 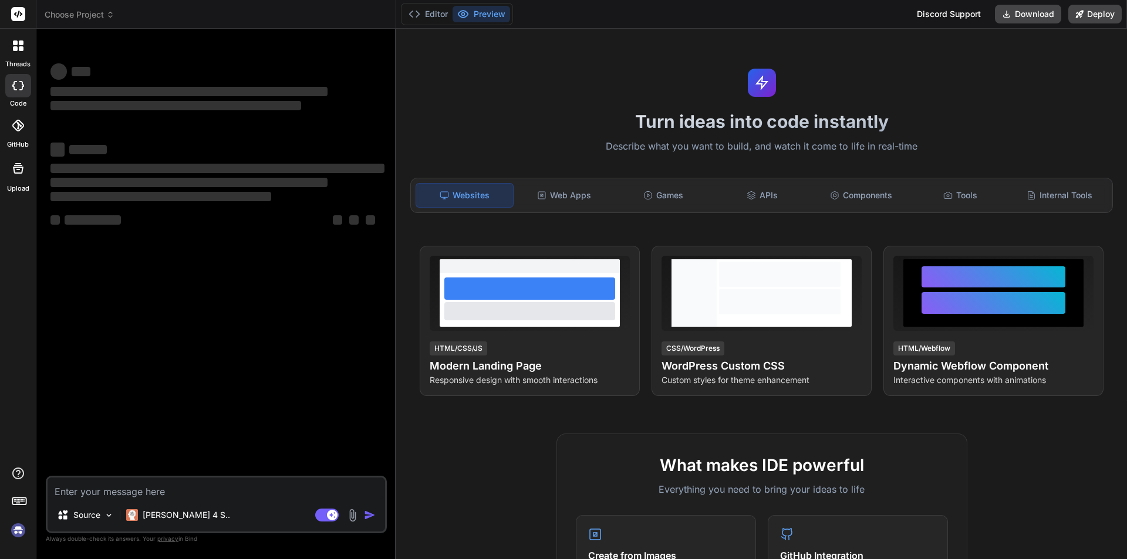 I want to click on div: HTML/Webflow, so click(x=924, y=349).